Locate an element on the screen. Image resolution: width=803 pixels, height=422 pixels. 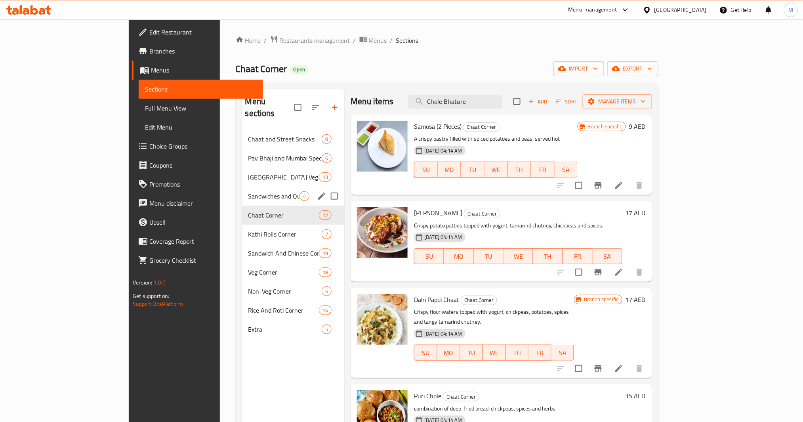
h2: Menu sections is located at coordinates (270, 107).